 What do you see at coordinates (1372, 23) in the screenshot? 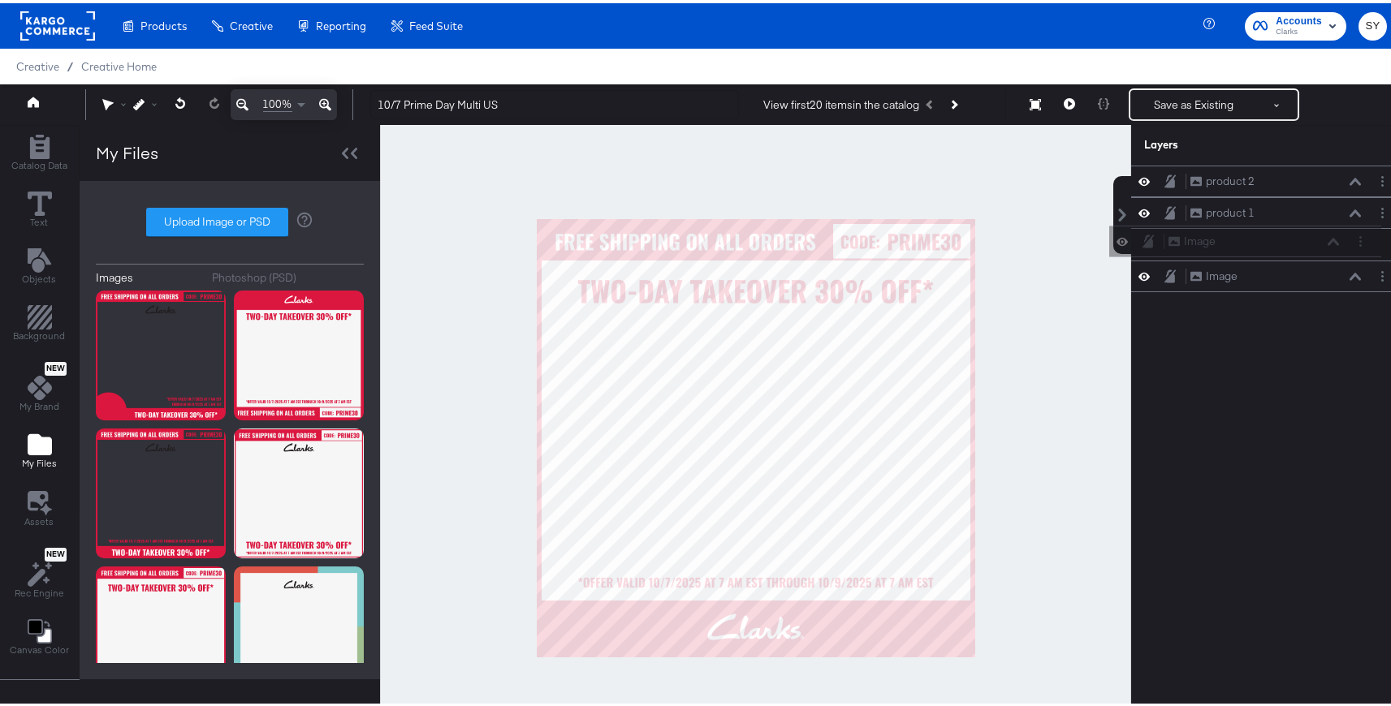
I see `button: SY` at bounding box center [1372, 23].